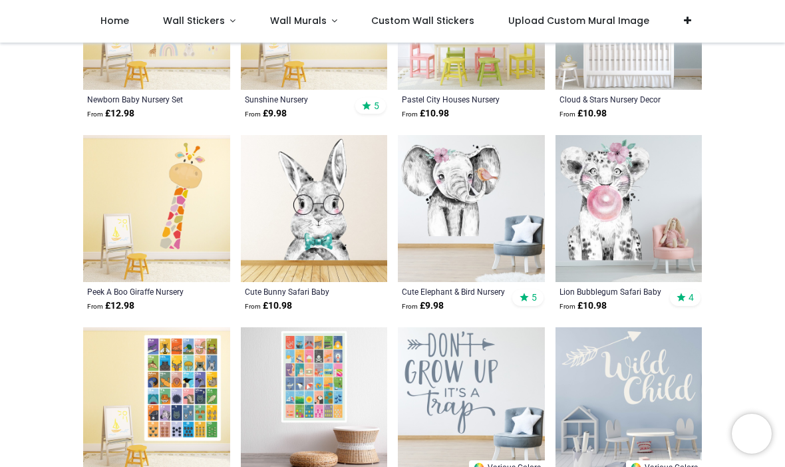 This screenshot has width=785, height=467. What do you see at coordinates (300, 291) in the screenshot?
I see `div: Cute Bunny Safari Baby Nursery` at bounding box center [300, 291].